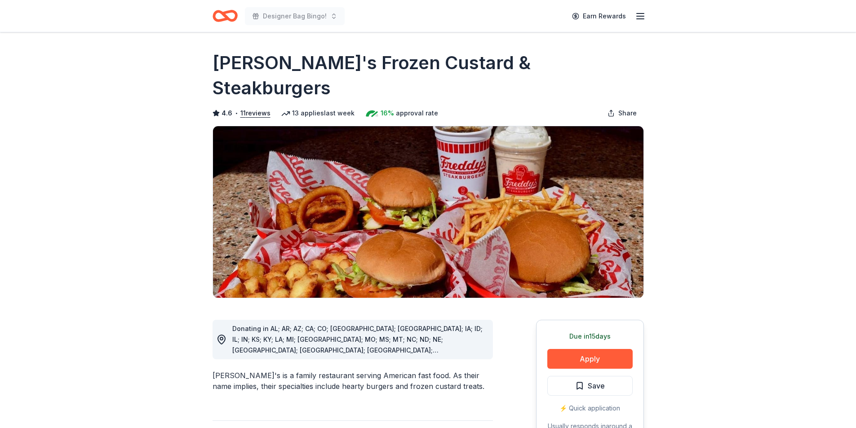  I want to click on a: Home, so click(225, 16).